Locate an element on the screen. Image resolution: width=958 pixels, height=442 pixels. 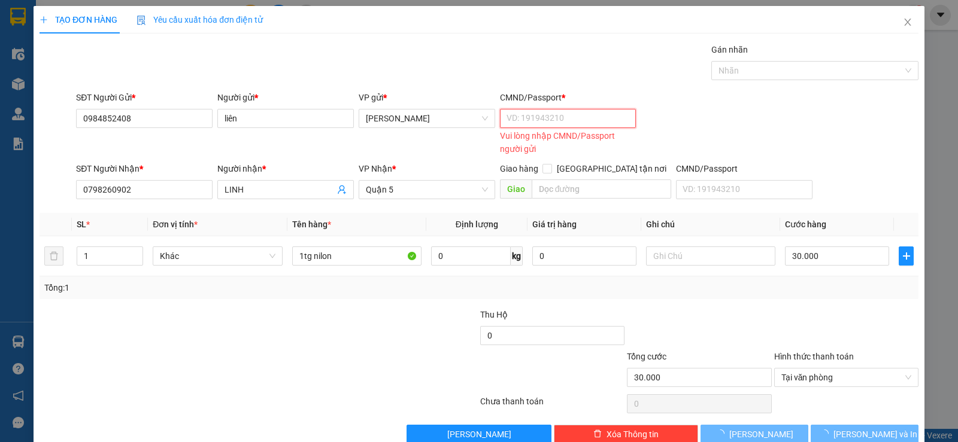
span: Tên hàng is located at coordinates (311, 224).